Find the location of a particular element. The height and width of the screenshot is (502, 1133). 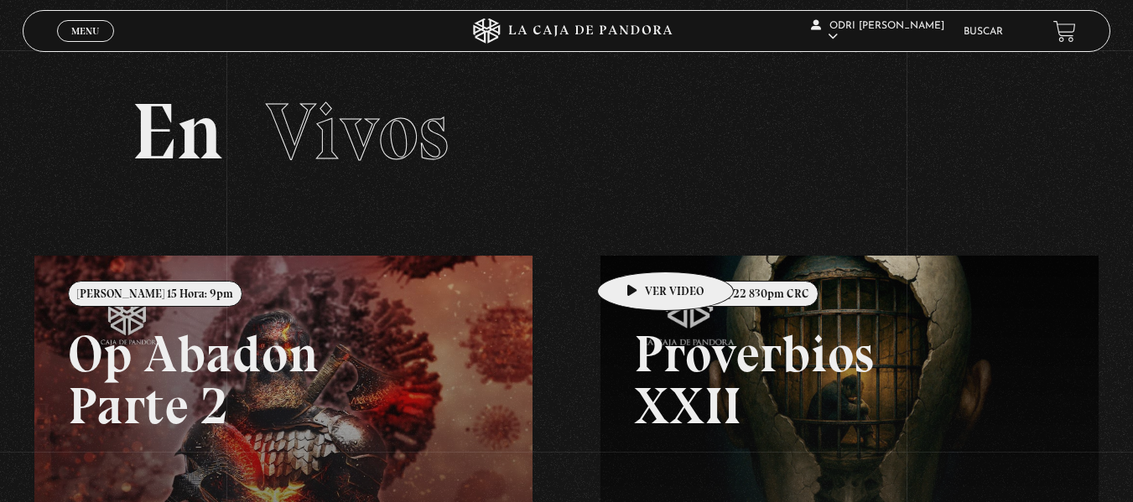

span: Menu is located at coordinates (85, 31).